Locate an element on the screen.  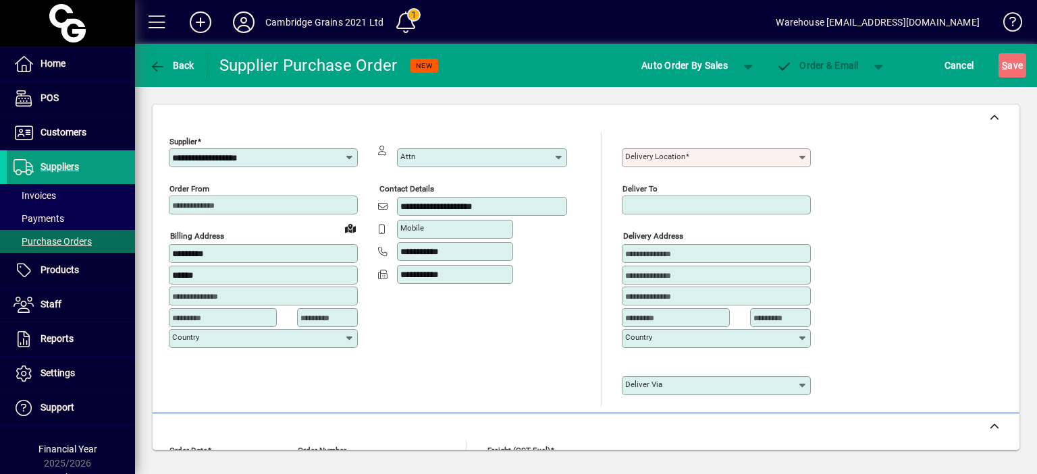
mat-label: Deliver via is located at coordinates (643, 385).